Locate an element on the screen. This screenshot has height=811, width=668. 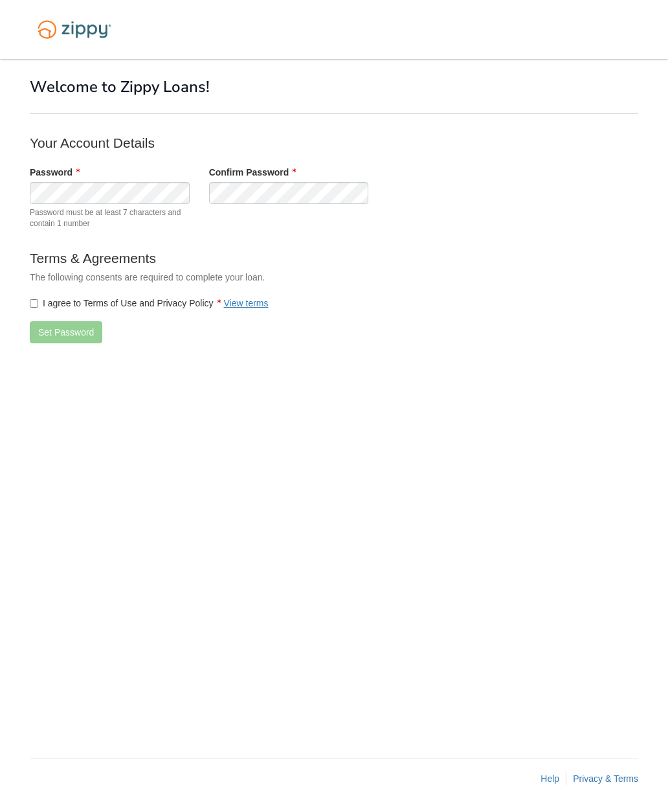
p: The following consents are required to complete your loan. is located at coordinates (289, 277).